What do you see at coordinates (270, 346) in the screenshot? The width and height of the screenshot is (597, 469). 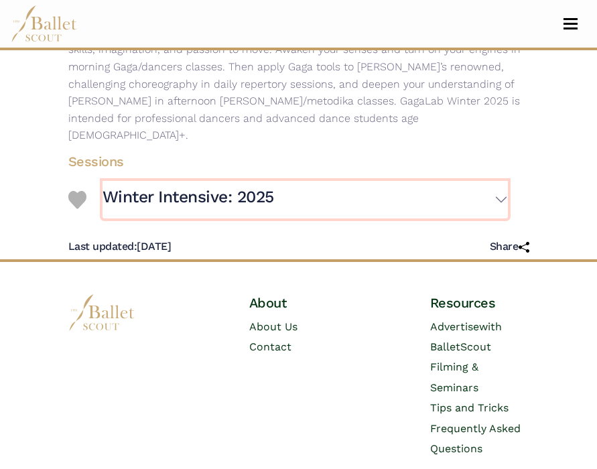 I see `a: Contact` at bounding box center [270, 346].